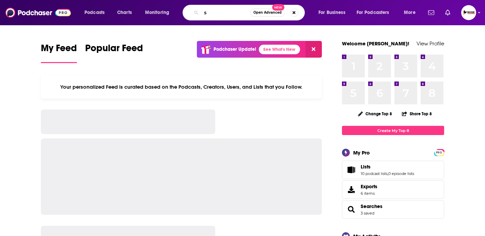  What do you see at coordinates (124, 13) in the screenshot?
I see `span: Charts` at bounding box center [124, 13].